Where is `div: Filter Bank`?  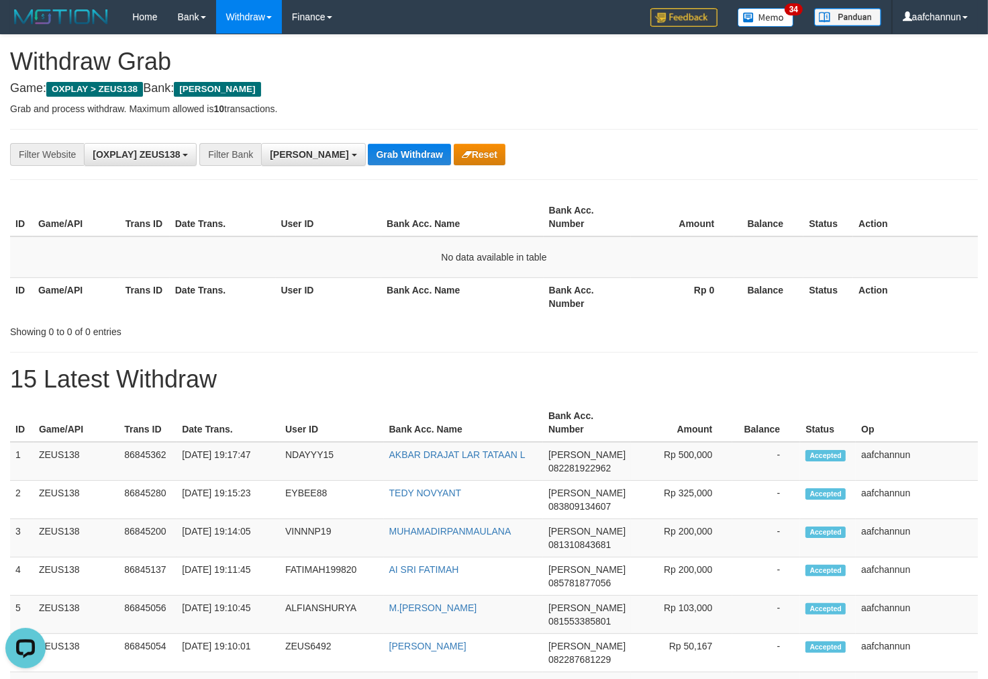 div: Filter Bank is located at coordinates (230, 154).